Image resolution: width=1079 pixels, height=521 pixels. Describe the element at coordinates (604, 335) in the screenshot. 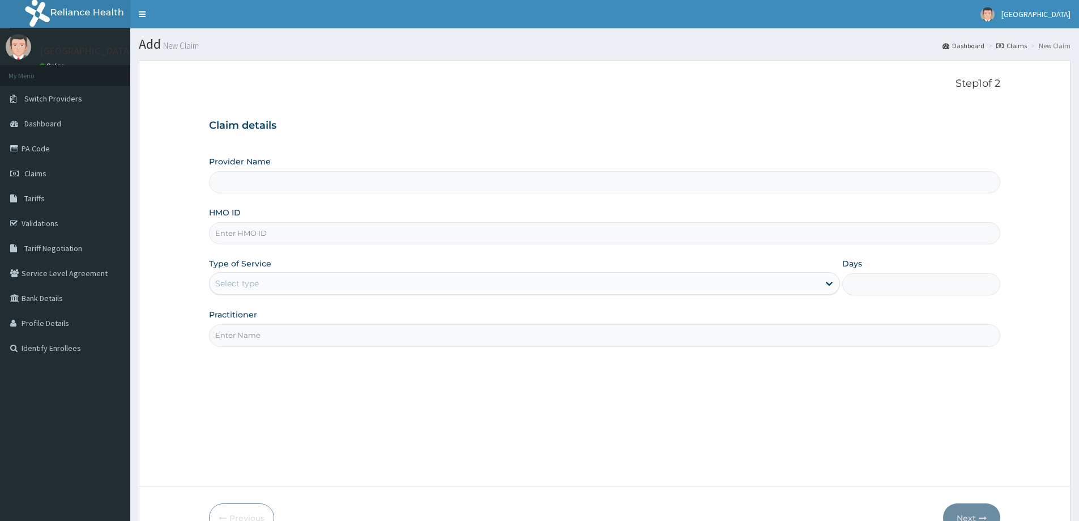

I see `input: Enter Name` at that location.